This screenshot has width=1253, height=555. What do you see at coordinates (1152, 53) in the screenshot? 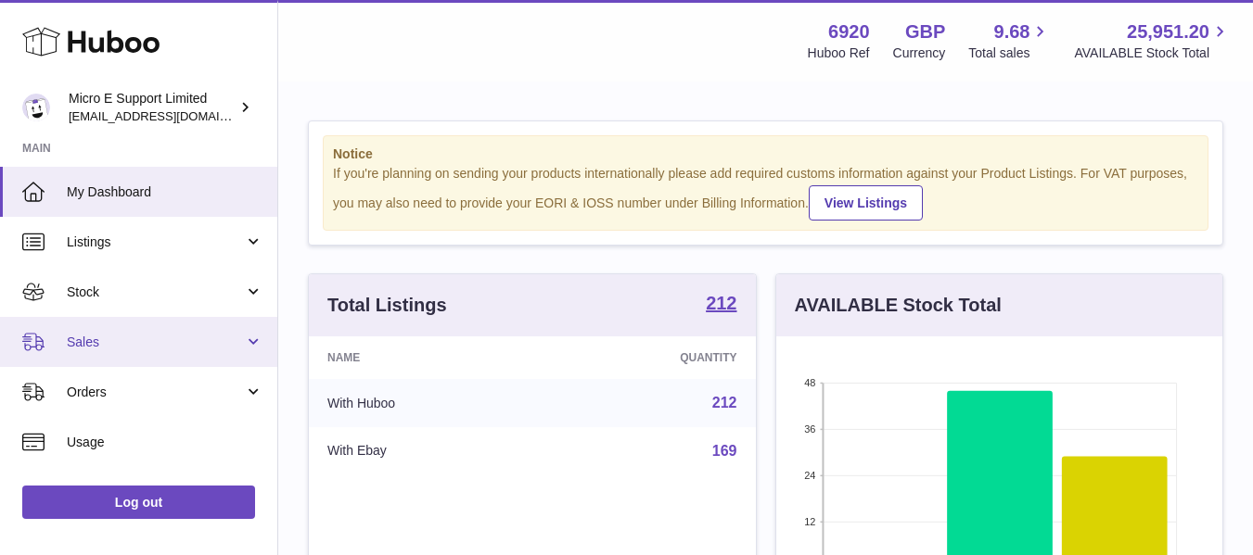
I see `span: AVAILABLE Stock Total` at bounding box center [1152, 53].